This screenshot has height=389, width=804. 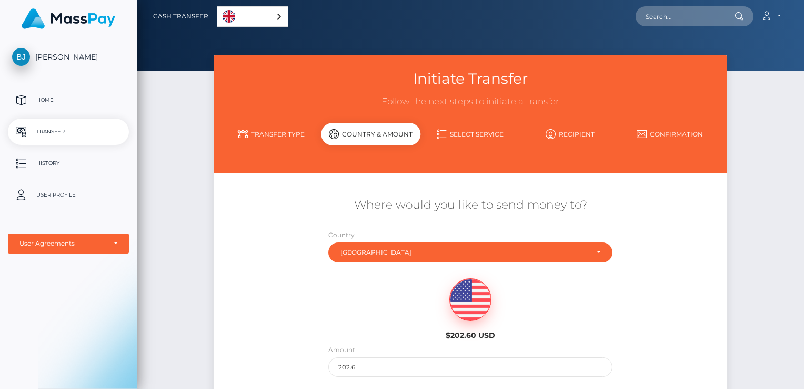 I want to click on input: Search..., so click(x=685, y=16).